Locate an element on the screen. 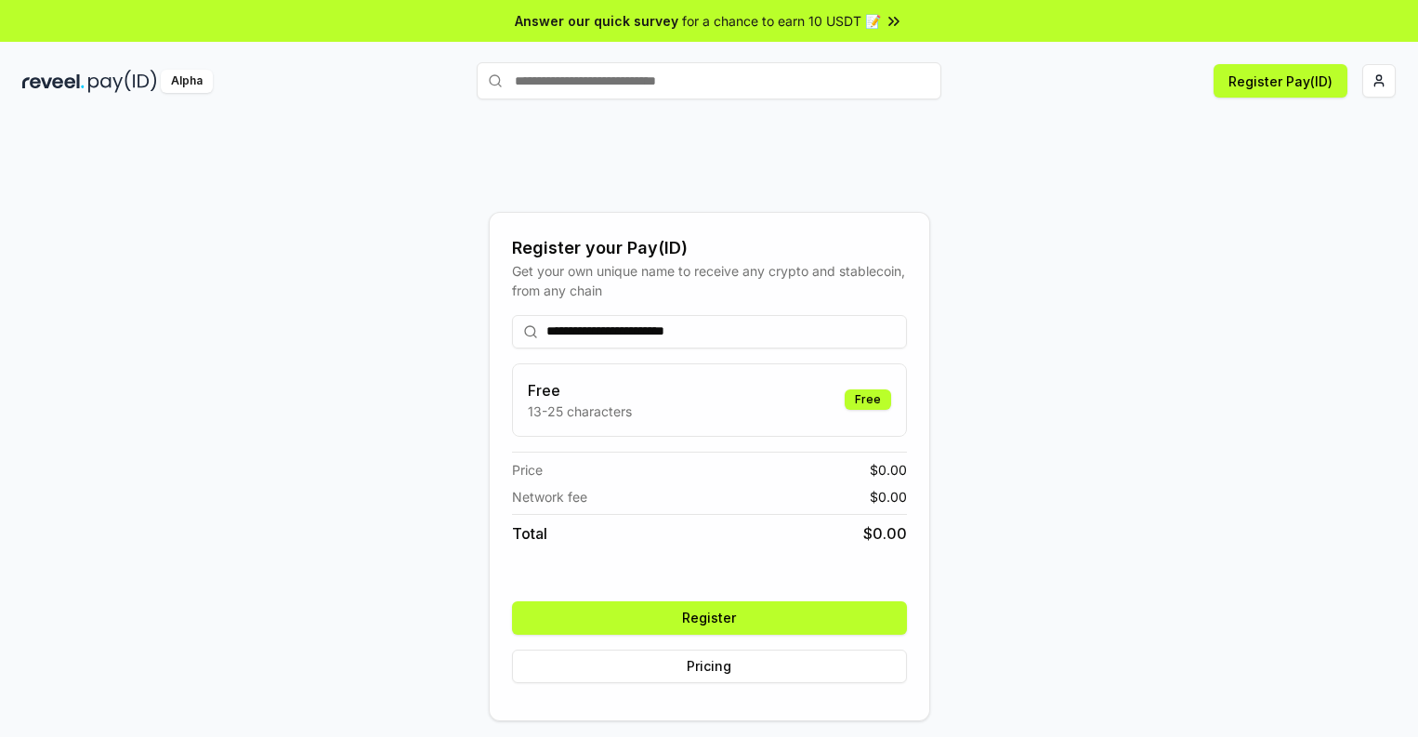  button: Pricing is located at coordinates (709, 666).